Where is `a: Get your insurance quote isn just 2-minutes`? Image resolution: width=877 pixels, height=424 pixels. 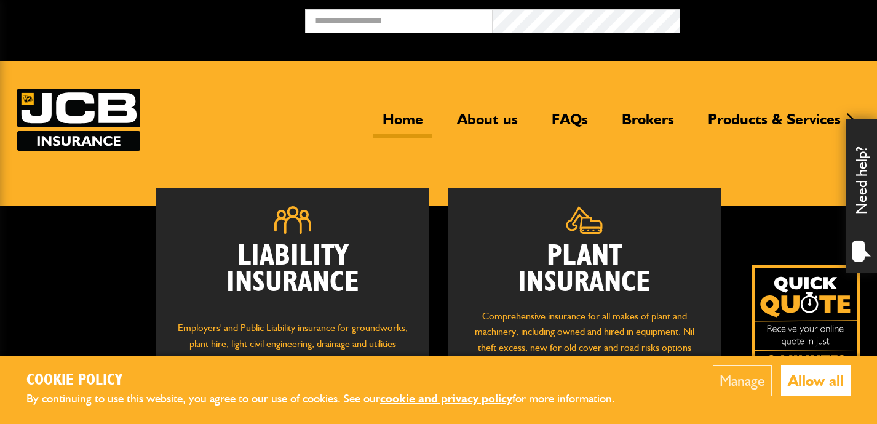 a: Get your insurance quote isn just 2-minutes is located at coordinates (806, 319).